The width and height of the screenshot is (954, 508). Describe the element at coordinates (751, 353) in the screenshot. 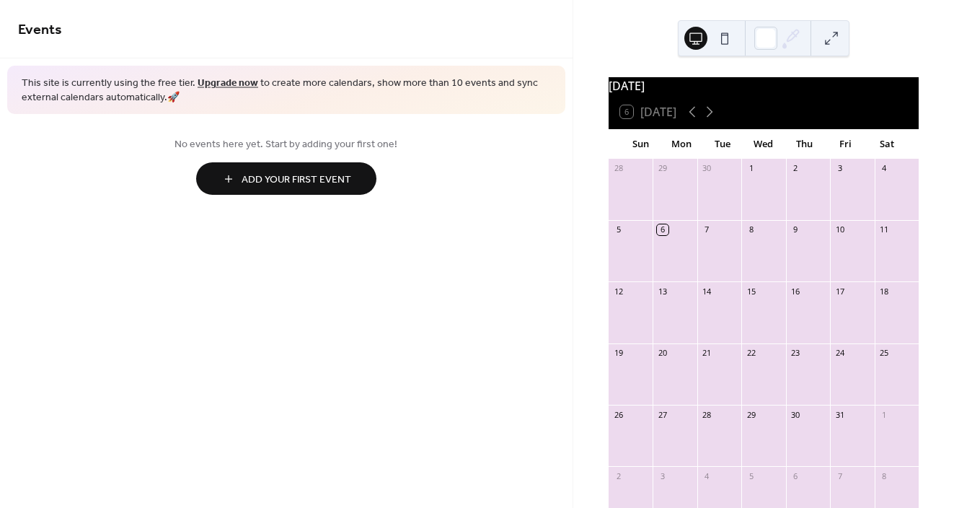

I see `div: 22` at that location.